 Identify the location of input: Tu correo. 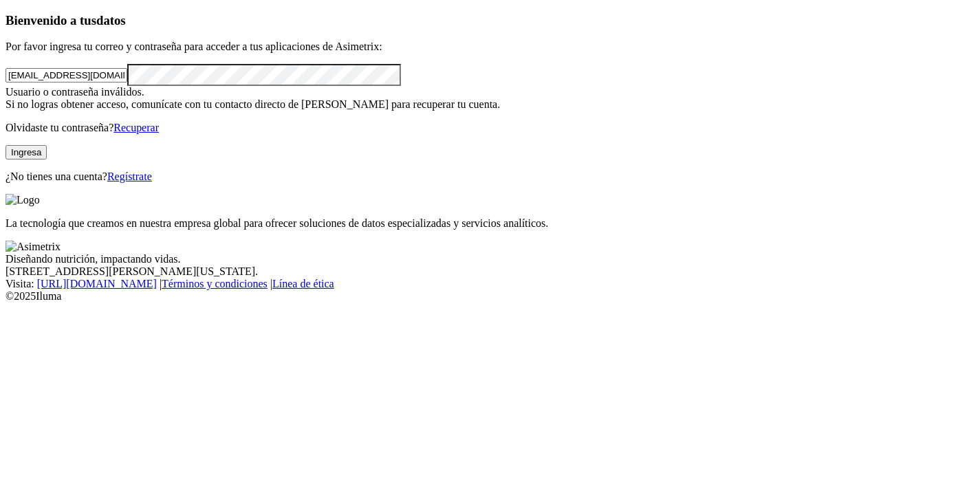
(66, 75).